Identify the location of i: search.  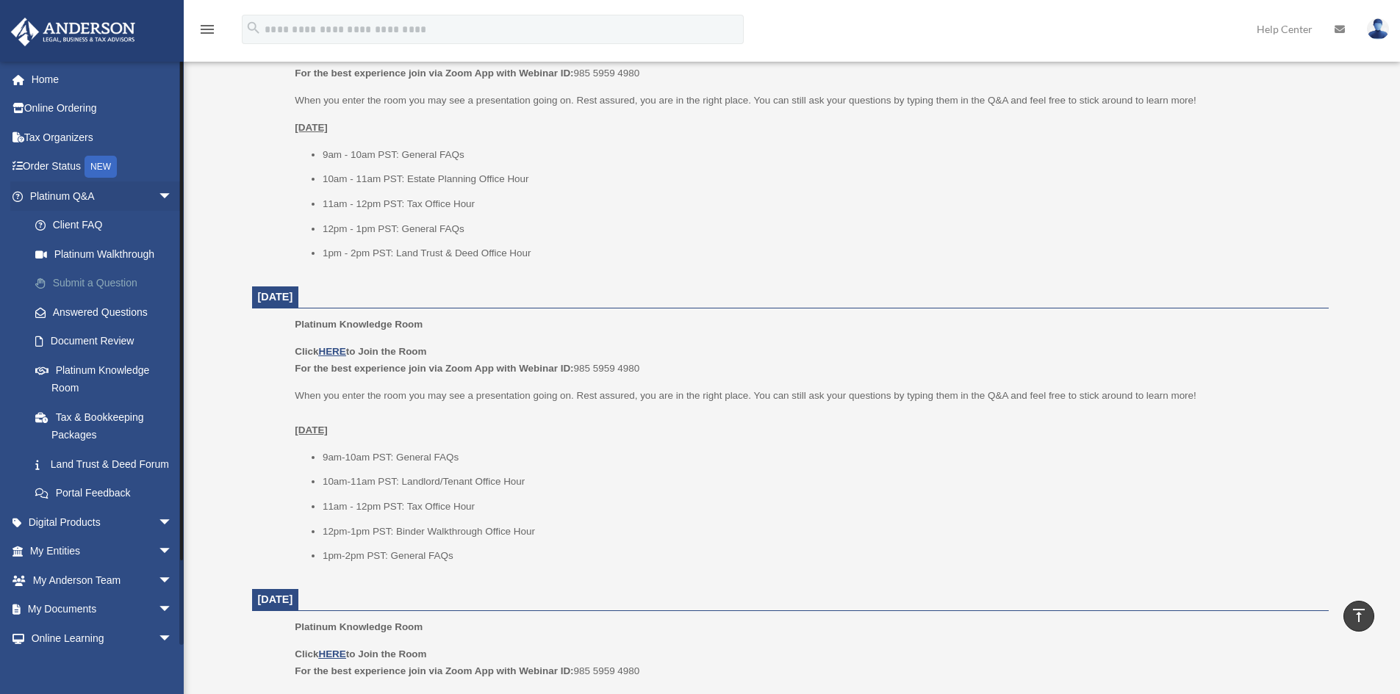
(253, 28).